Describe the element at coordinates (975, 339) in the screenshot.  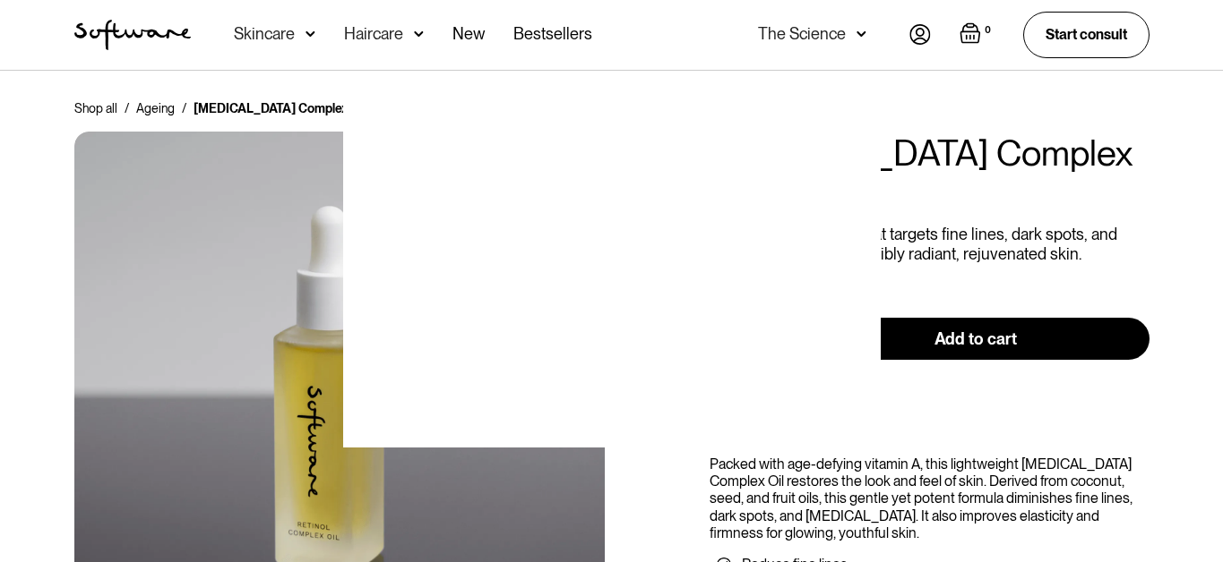
I see `input: Add to cart` at that location.